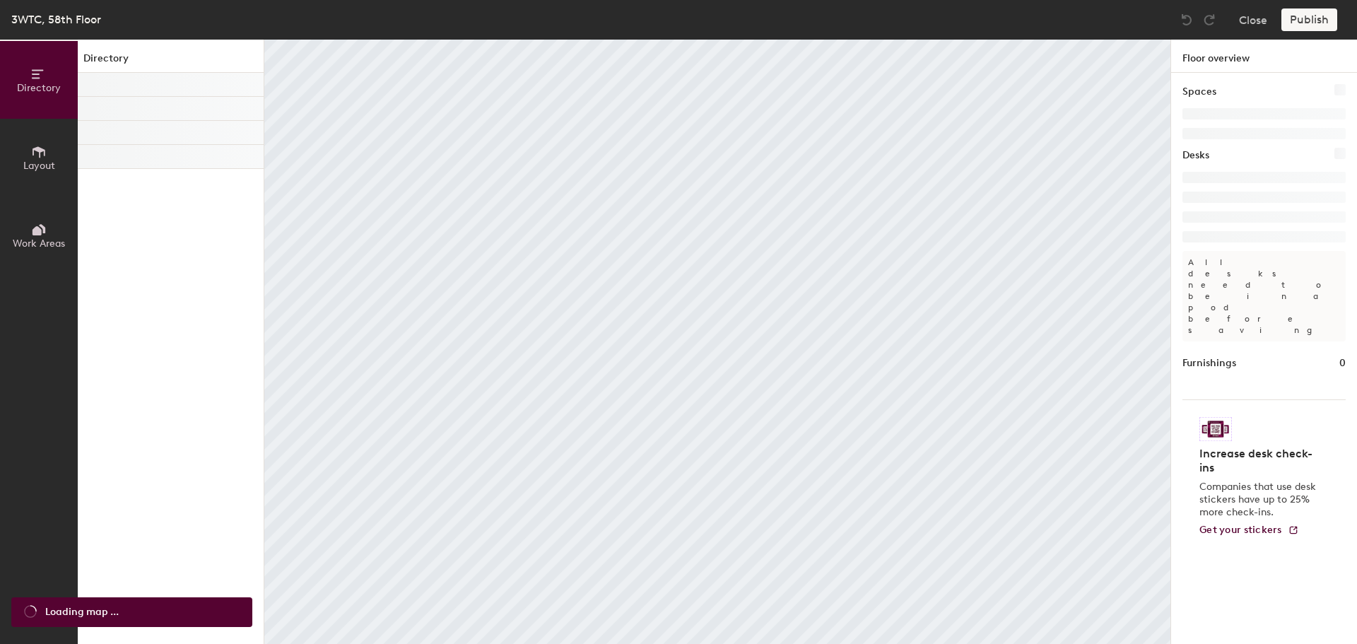 The width and height of the screenshot is (1357, 644). What do you see at coordinates (1264, 56) in the screenshot?
I see `h1: Floor overview` at bounding box center [1264, 56].